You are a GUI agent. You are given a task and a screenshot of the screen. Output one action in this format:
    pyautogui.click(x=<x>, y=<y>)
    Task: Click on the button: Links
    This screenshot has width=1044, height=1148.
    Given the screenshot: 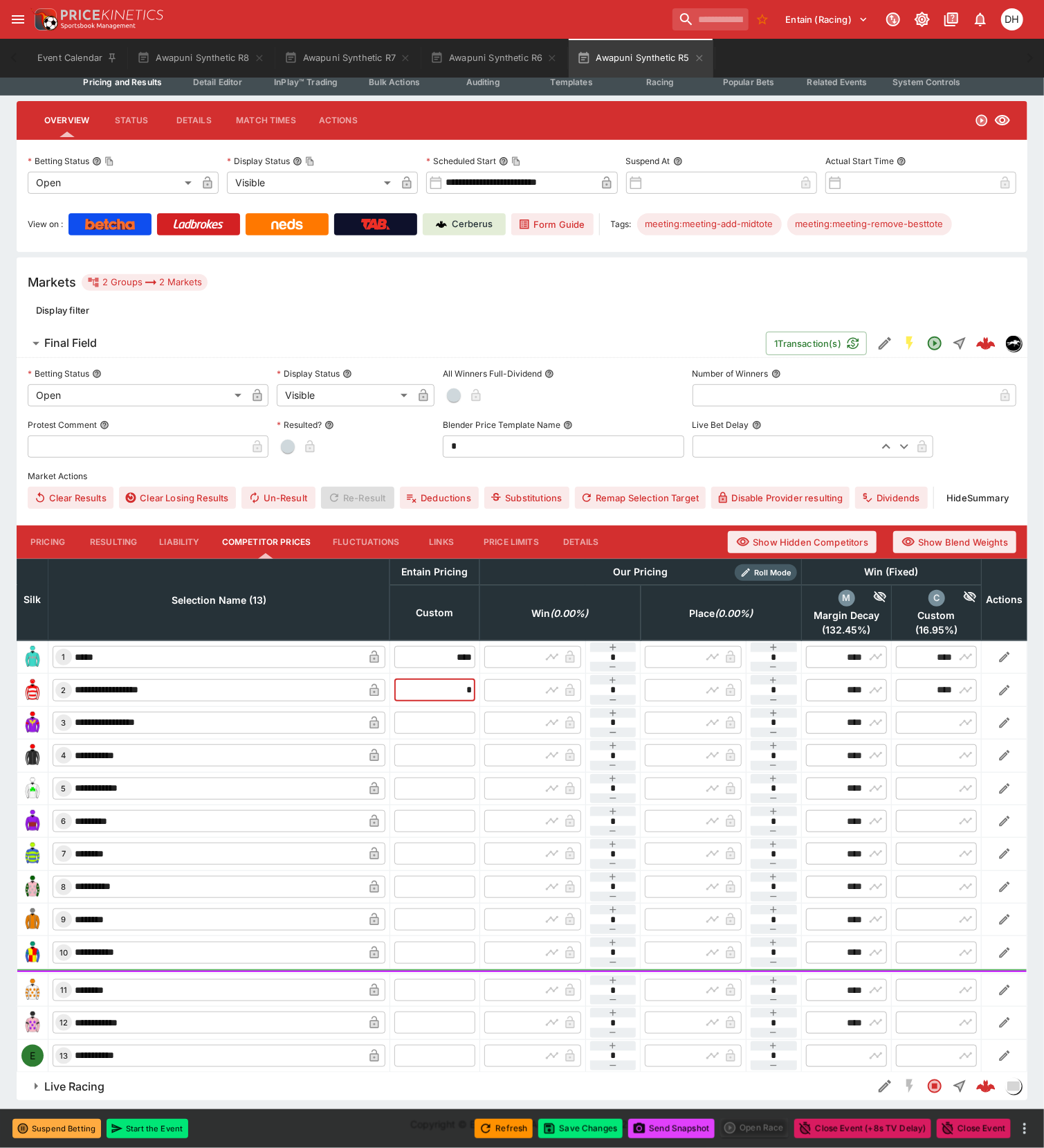 What is the action you would take?
    pyautogui.click(x=442, y=542)
    